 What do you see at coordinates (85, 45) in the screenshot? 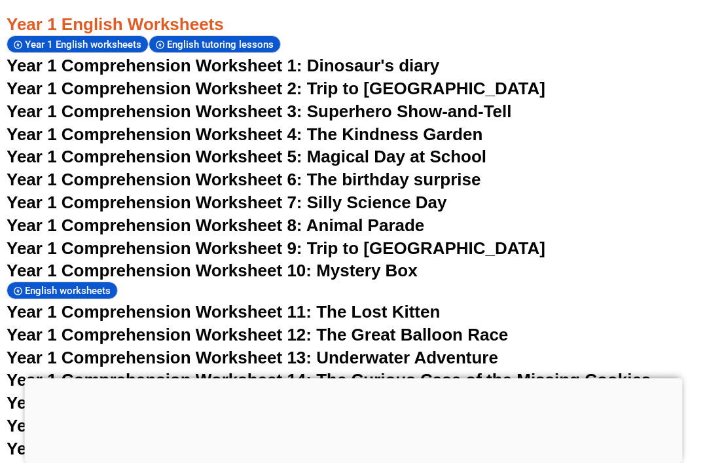
I see `span: Year 1 English worksheets` at bounding box center [85, 45].